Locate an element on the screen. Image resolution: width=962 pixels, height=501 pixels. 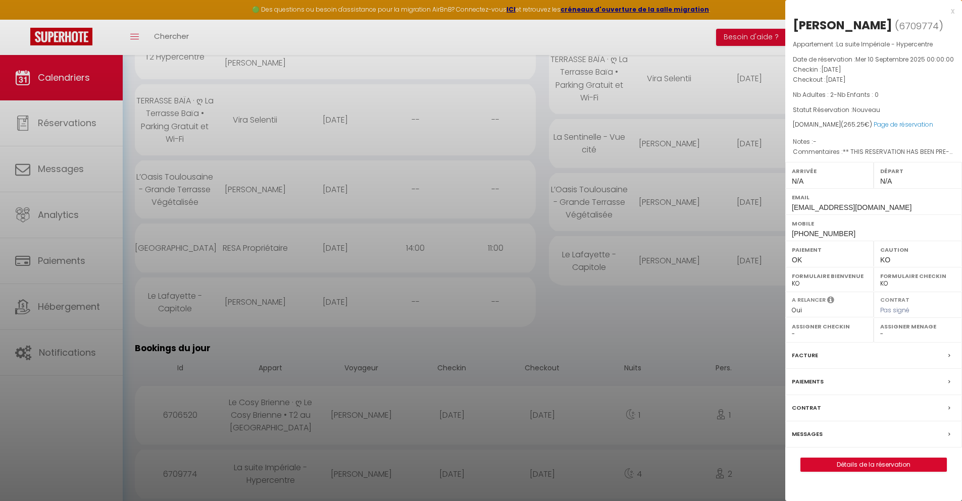
span: 265.25 is located at coordinates (854, 124).